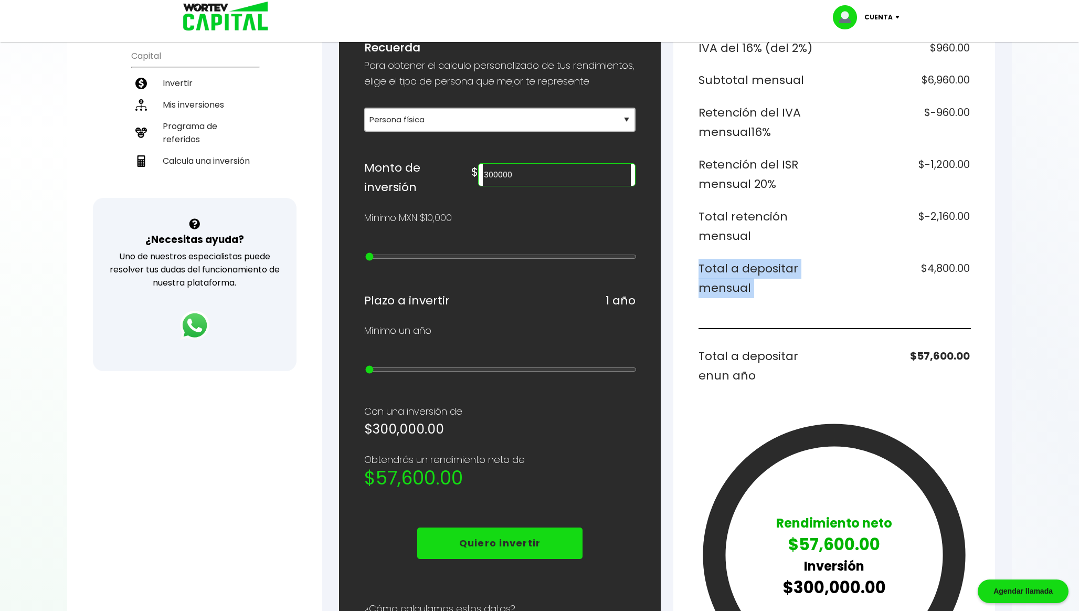 The image size is (1079, 611). I want to click on img: logos_whatsapp-icon.242b2217.svg, so click(195, 325).